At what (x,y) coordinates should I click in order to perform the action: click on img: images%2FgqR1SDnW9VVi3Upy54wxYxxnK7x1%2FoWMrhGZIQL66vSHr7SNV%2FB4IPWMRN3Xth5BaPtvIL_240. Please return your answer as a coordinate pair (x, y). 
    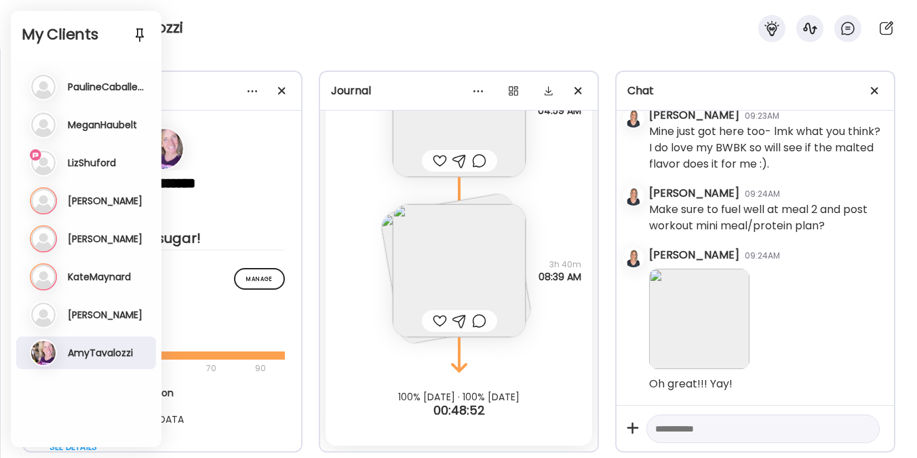
    Looking at the image, I should click on (699, 319).